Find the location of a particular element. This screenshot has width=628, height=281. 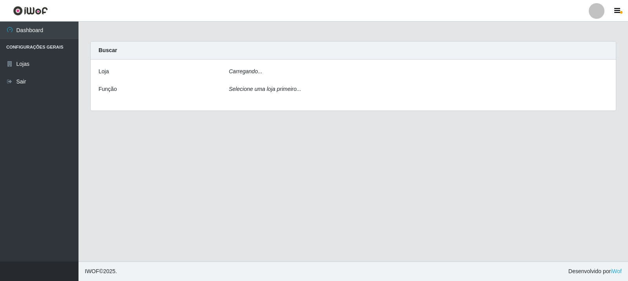

i: Carregando... is located at coordinates (246, 71).